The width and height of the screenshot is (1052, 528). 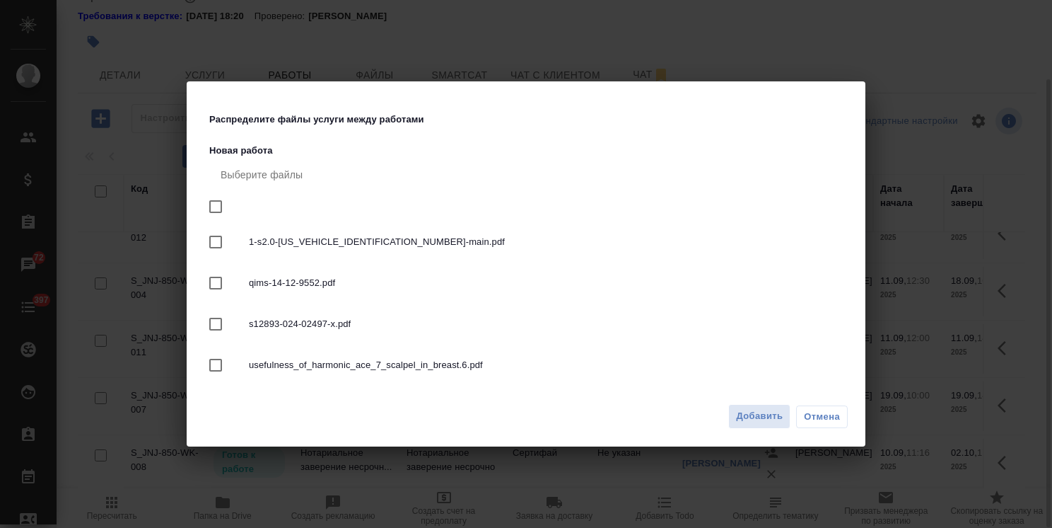 I want to click on div: Выберите файлы, so click(x=529, y=175).